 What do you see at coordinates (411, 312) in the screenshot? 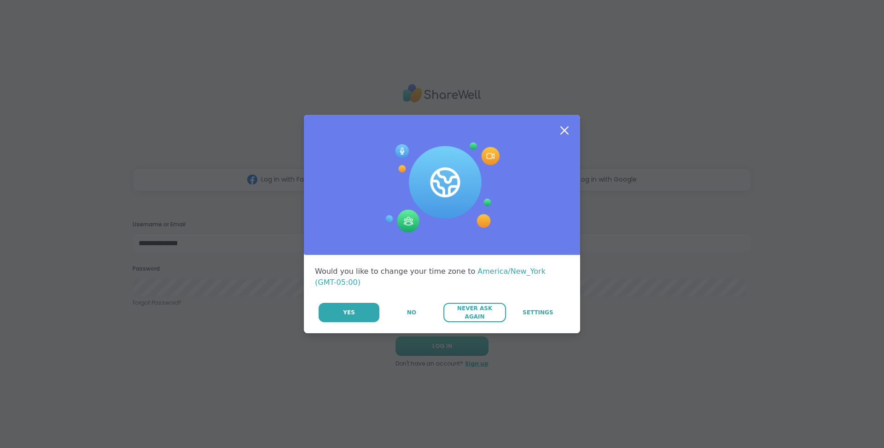
I see `button: No` at bounding box center [411, 312].